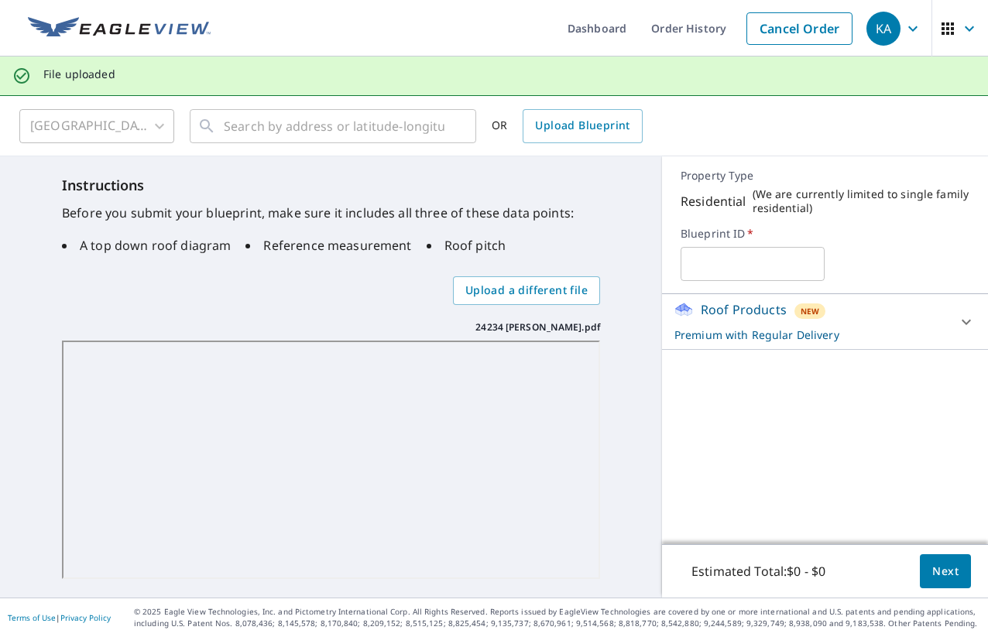 The height and width of the screenshot is (637, 988). What do you see at coordinates (861, 201) in the screenshot?
I see `p: ( We are currently limited to single family residential )` at bounding box center [861, 201].